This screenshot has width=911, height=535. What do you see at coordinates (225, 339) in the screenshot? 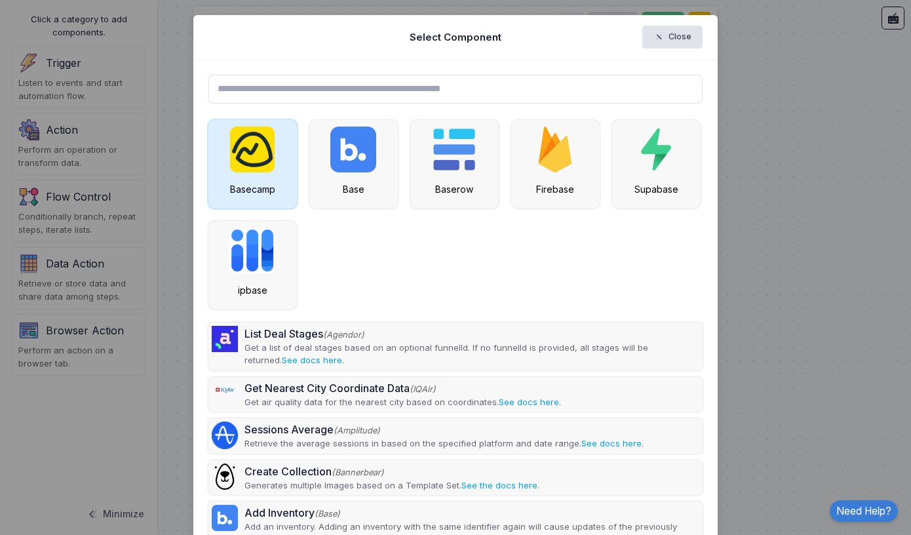
I see `img: agendor.jpg` at bounding box center [225, 339].